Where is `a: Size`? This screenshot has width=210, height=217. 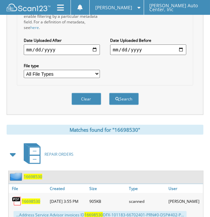 a: Size is located at coordinates (107, 189).